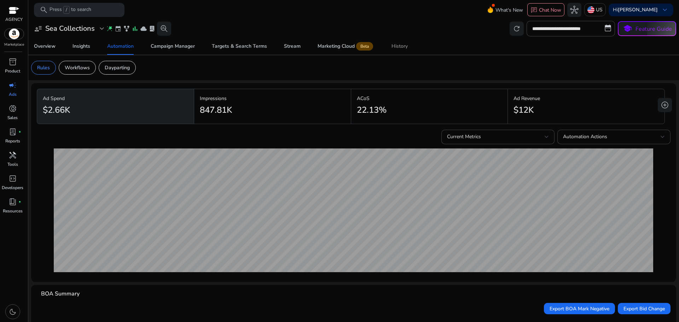 This screenshot has width=679, height=322. Describe the element at coordinates (575, 10) in the screenshot. I see `button: hub` at that location.